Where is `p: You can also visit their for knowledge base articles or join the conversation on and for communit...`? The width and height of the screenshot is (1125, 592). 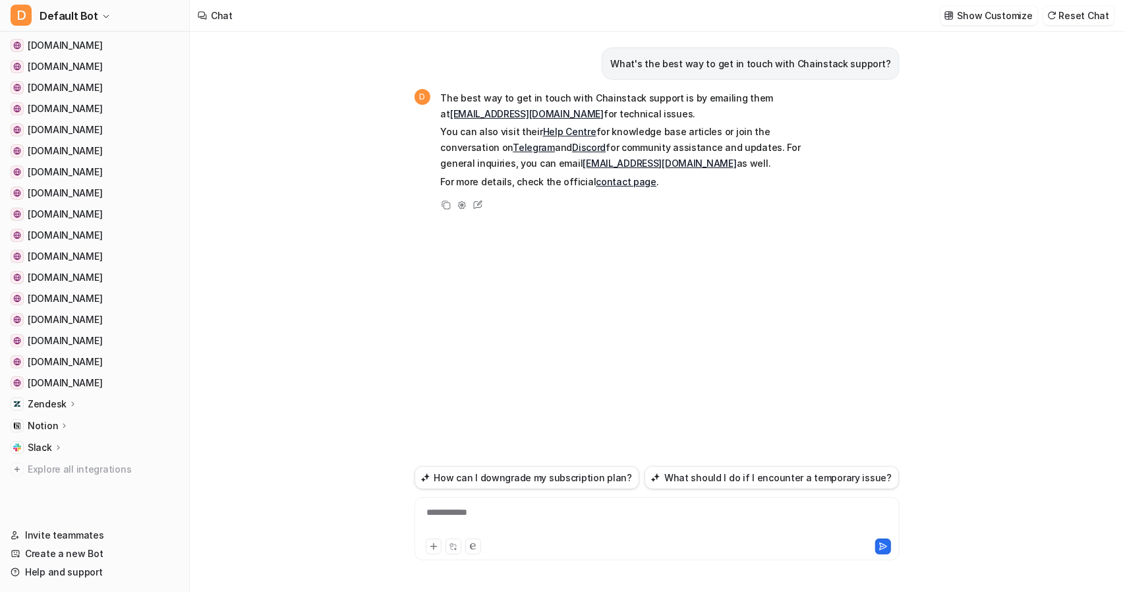
p: You can also visit their for knowledge base articles or join the conversation on and for communit... is located at coordinates (634, 148).